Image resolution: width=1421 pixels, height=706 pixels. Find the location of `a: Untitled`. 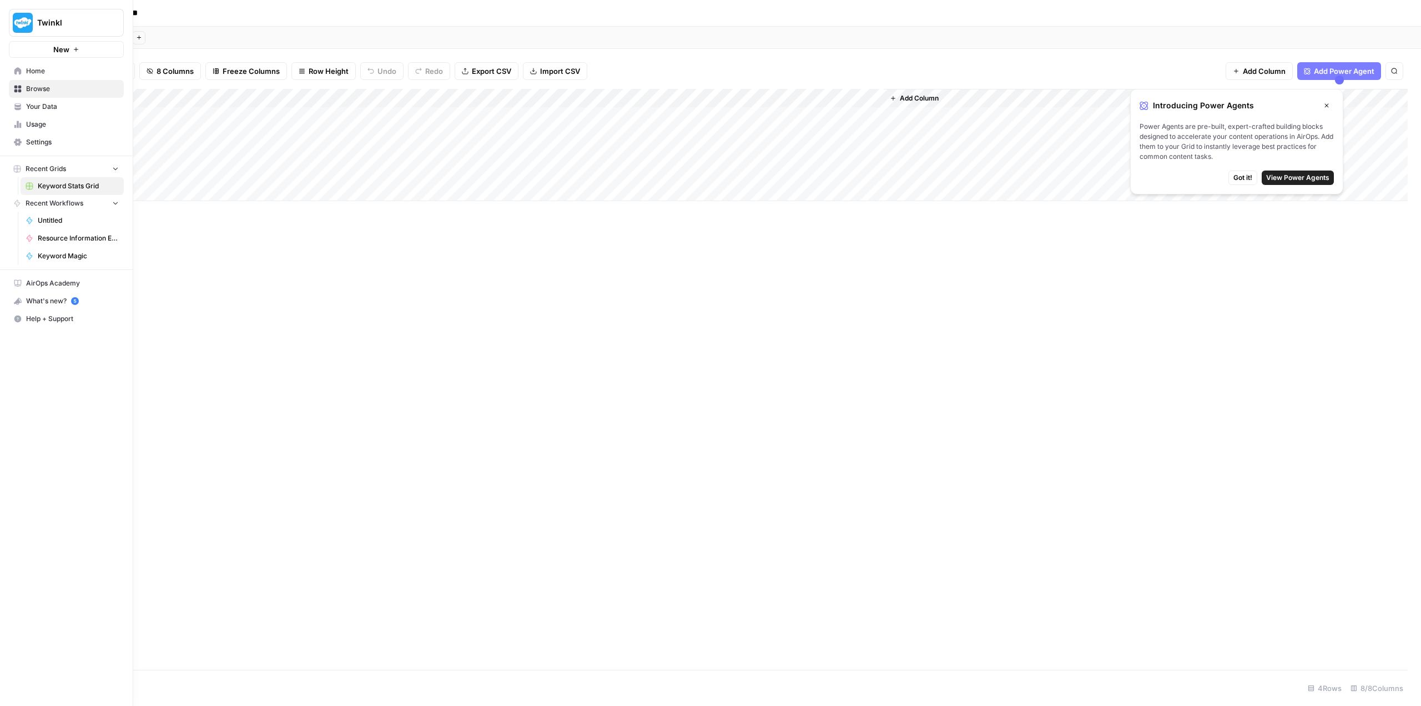

a: Untitled is located at coordinates (72, 220).